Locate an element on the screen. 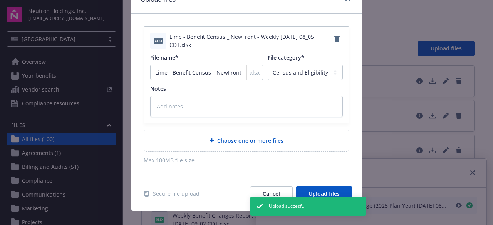 The height and width of the screenshot is (225, 493). button: Cancel is located at coordinates (271, 194).